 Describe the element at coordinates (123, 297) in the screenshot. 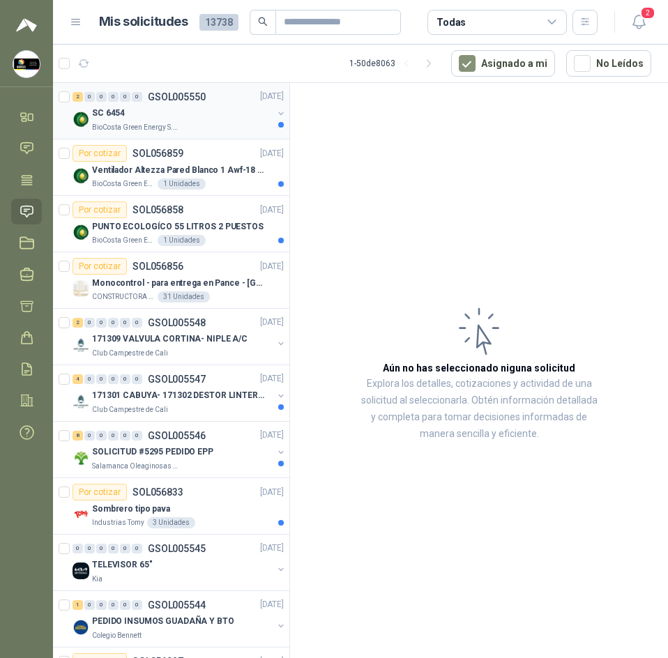

I see `p: CONSTRUCTORA GRUPO FIP` at that location.